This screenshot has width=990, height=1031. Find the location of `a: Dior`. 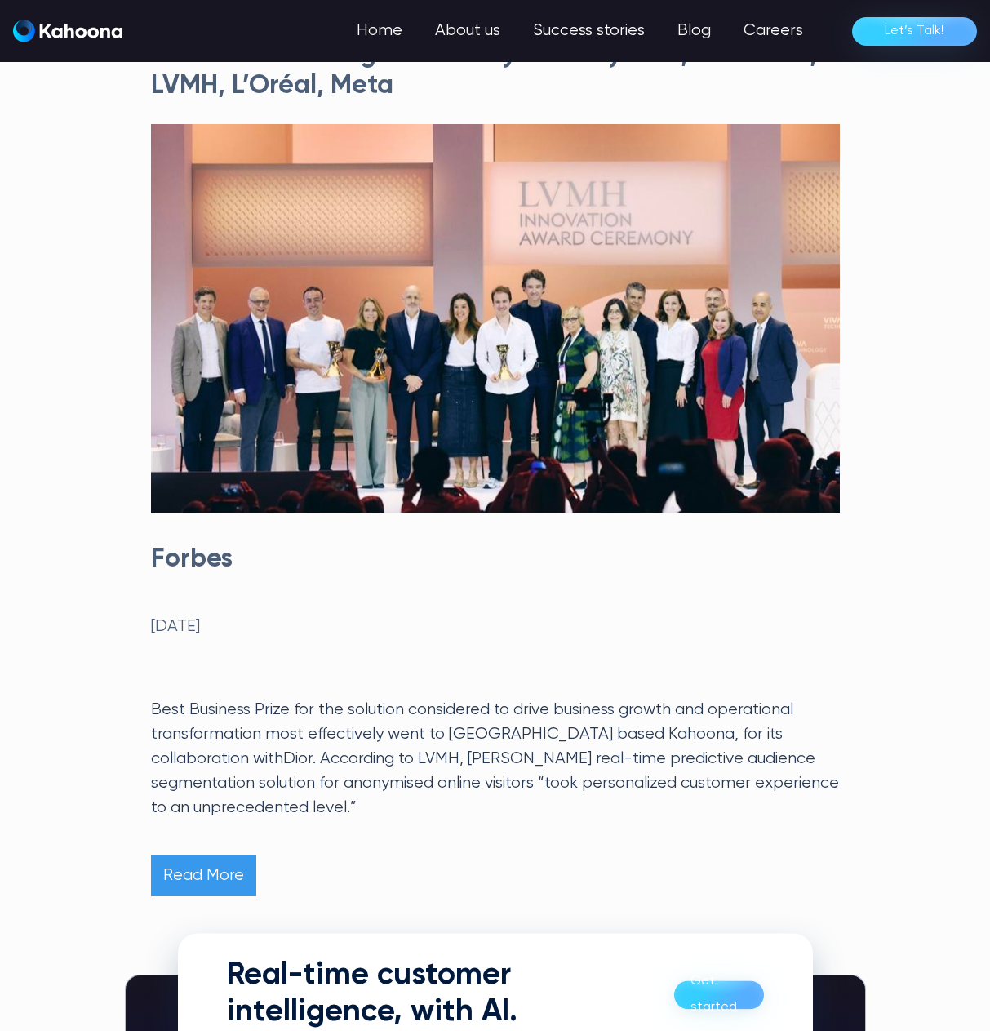

a: Dior is located at coordinates (298, 758).